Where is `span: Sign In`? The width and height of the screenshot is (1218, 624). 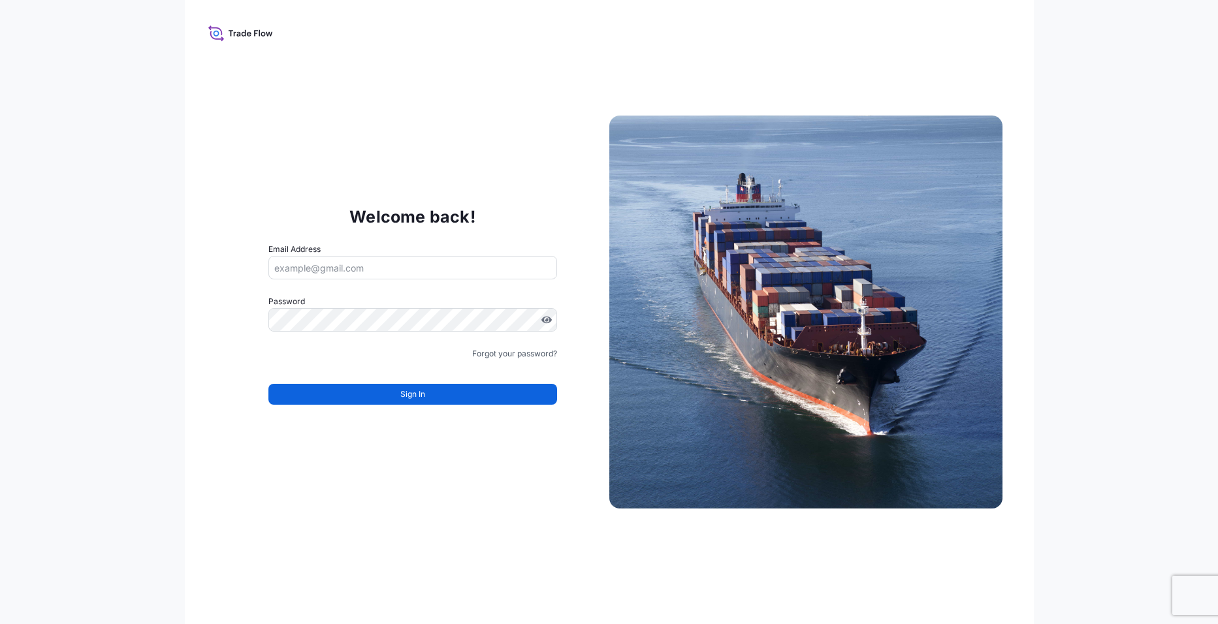
span: Sign In is located at coordinates (413, 394).